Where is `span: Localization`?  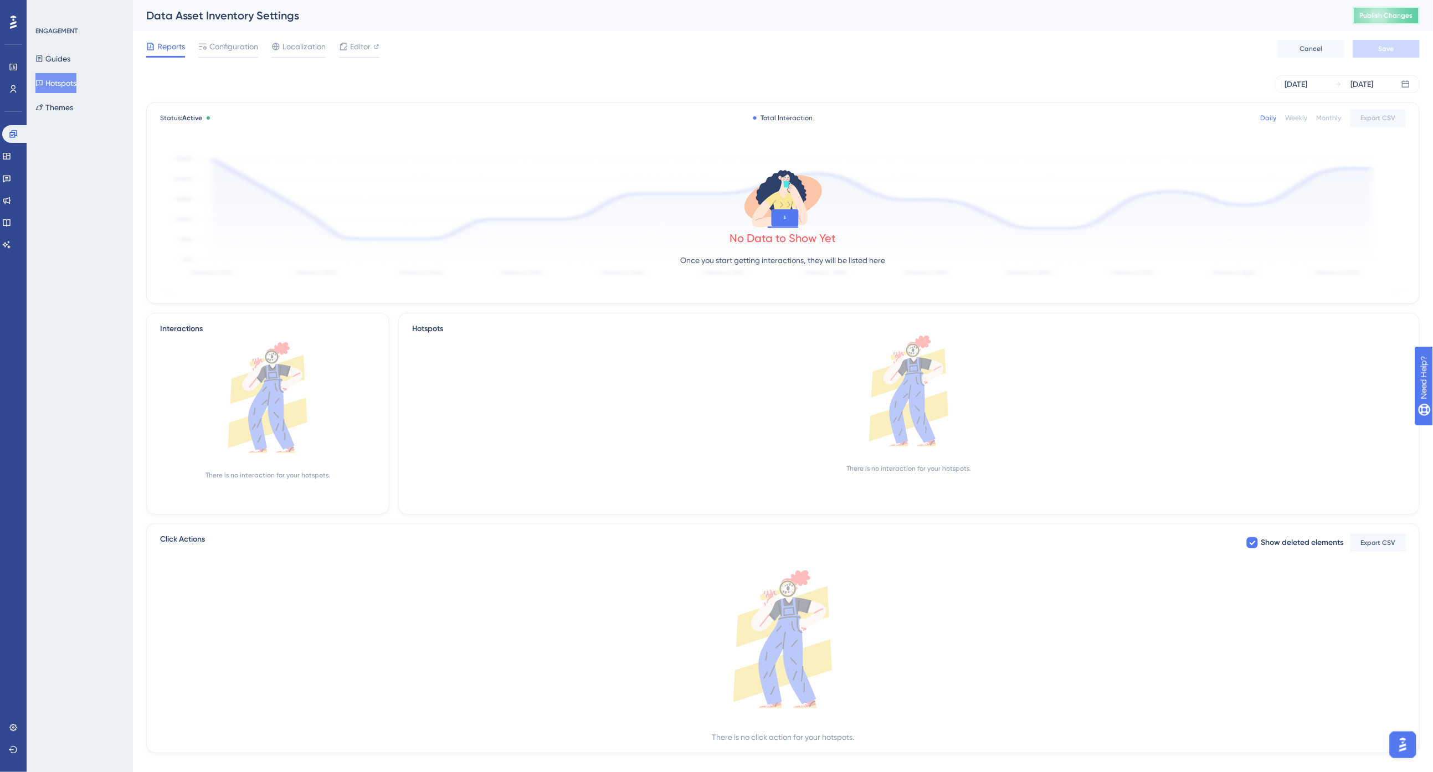
span: Localization is located at coordinates (304, 47).